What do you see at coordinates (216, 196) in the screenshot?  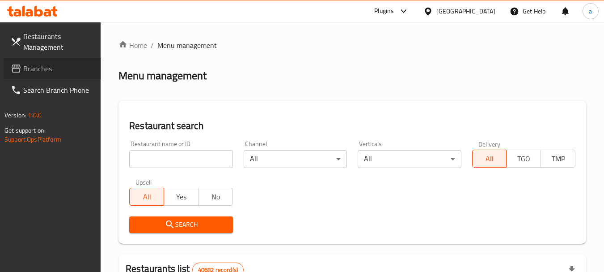 I see `span: No` at bounding box center [216, 196].